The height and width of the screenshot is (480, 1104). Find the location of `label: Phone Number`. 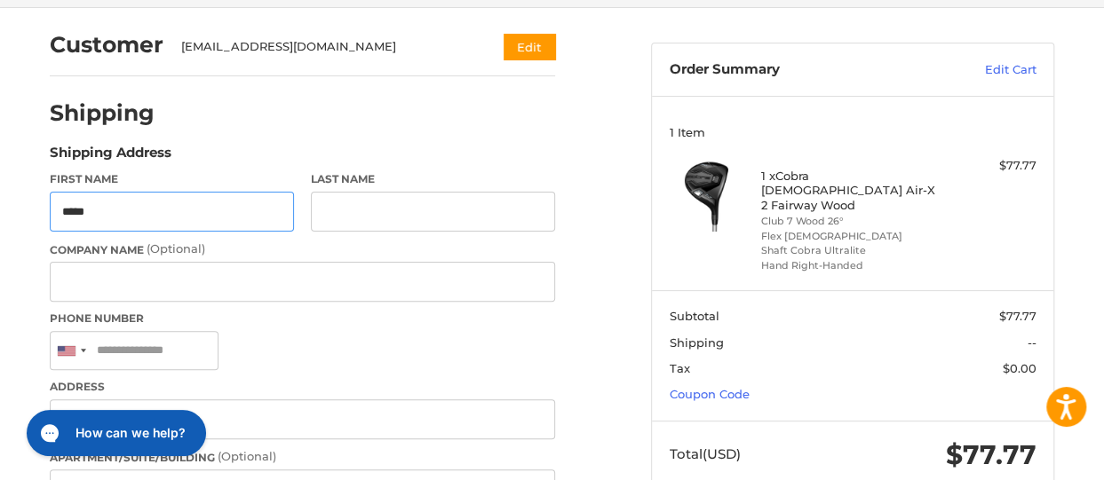

label: Phone Number is located at coordinates (302, 319).